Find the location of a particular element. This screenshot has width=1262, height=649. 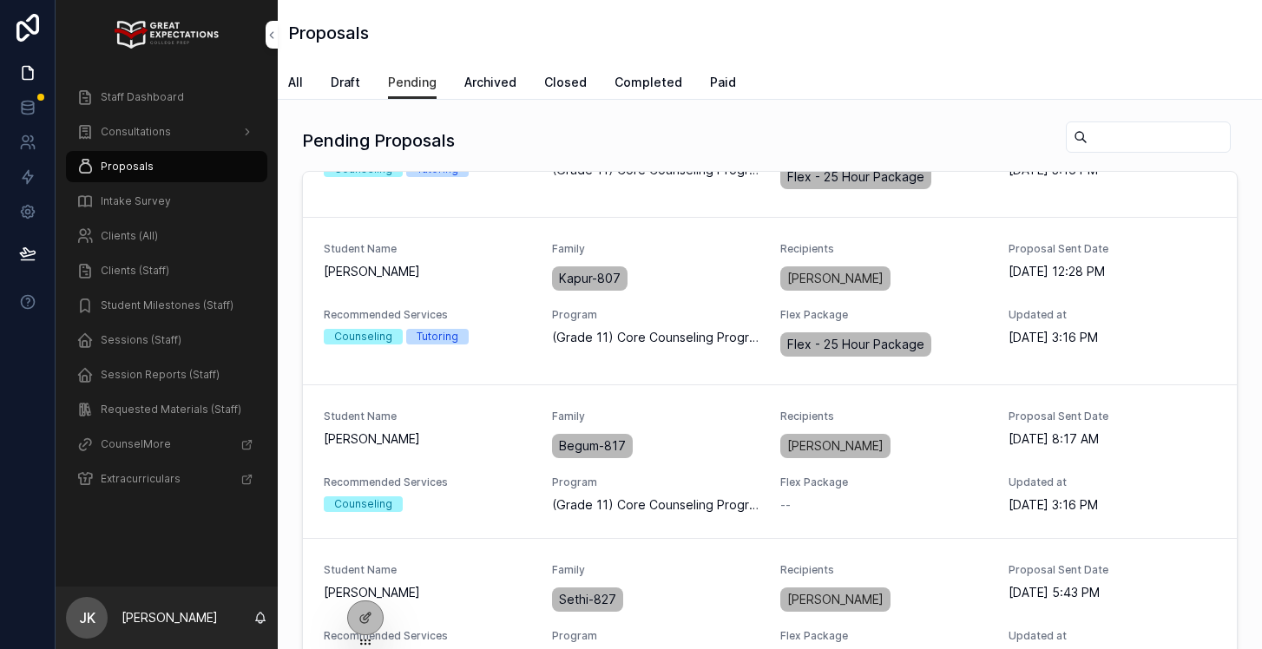

span: Requested Materials (Staff) is located at coordinates (171, 410).